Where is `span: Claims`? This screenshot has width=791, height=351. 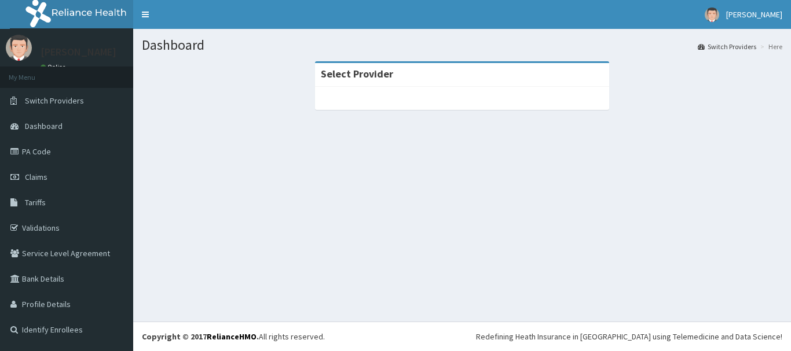
span: Claims is located at coordinates (36, 177).